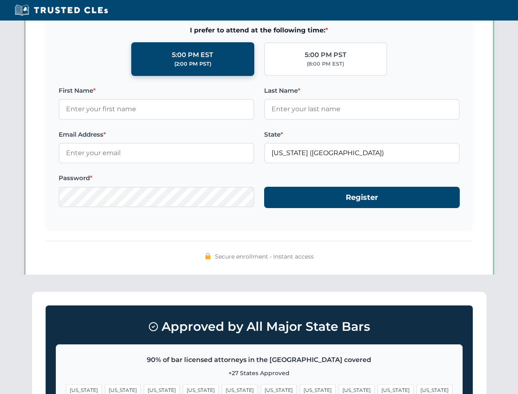 This screenshot has width=518, height=394. What do you see at coordinates (362, 135) in the screenshot?
I see `label: State` at bounding box center [362, 135].